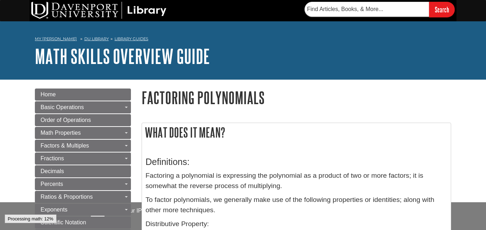 Image resolution: width=486 pixels, height=230 pixels. I want to click on nav: breadcrumb, so click(243, 40).